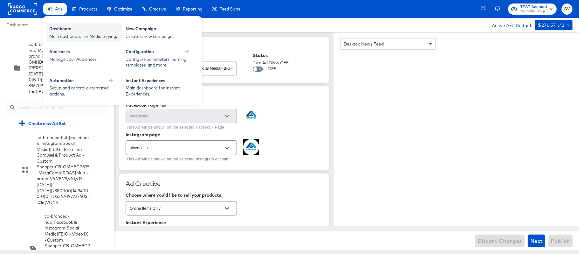 This screenshot has width=579, height=254. I want to click on div: Choose where you'd like to sell your products., so click(224, 195).